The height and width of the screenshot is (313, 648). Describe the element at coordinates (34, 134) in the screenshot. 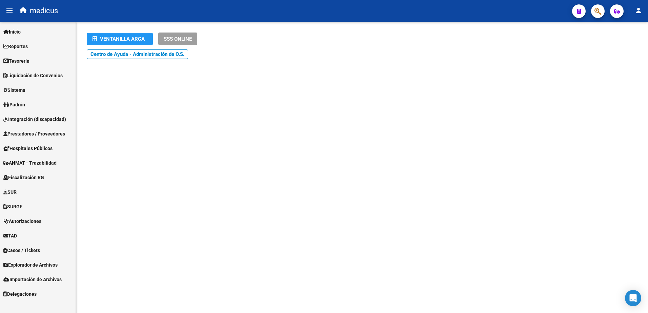

I see `span: Prestadores / Proveedores` at that location.